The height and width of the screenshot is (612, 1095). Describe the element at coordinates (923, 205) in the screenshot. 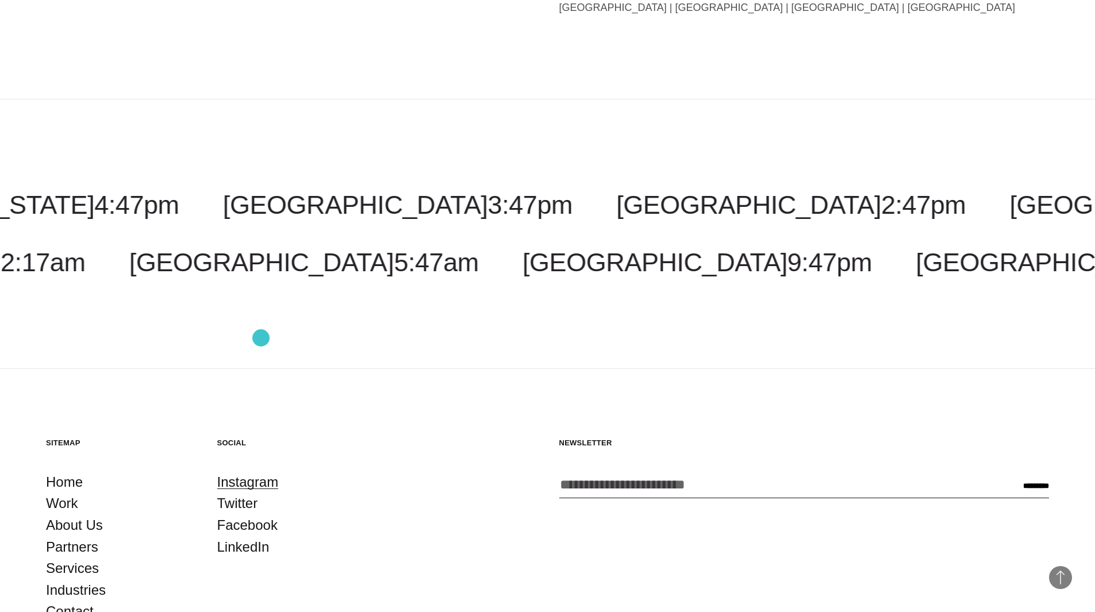

I see `span: 2:47pm` at that location.